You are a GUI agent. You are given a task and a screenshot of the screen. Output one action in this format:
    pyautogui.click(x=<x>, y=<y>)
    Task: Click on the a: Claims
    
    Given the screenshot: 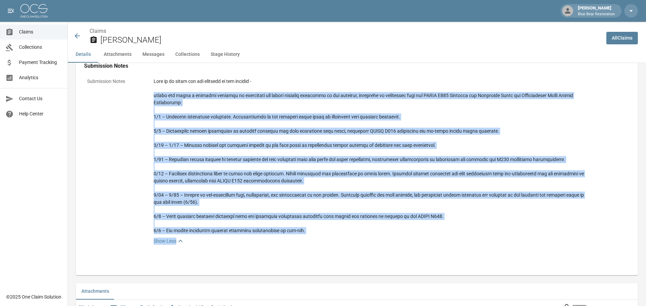 What is the action you would take?
    pyautogui.click(x=98, y=31)
    